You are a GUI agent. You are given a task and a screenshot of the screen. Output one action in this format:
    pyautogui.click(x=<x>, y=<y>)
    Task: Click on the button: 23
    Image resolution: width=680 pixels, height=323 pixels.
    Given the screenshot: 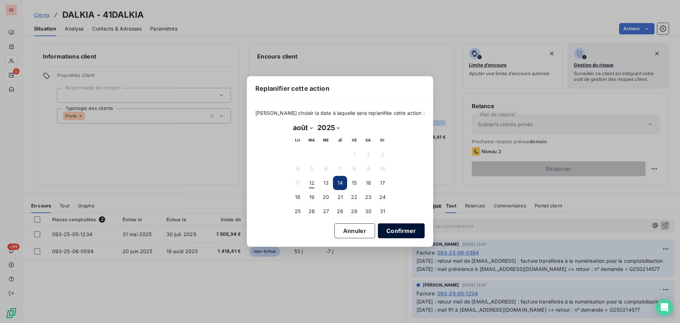 What is the action you would take?
    pyautogui.click(x=368, y=197)
    